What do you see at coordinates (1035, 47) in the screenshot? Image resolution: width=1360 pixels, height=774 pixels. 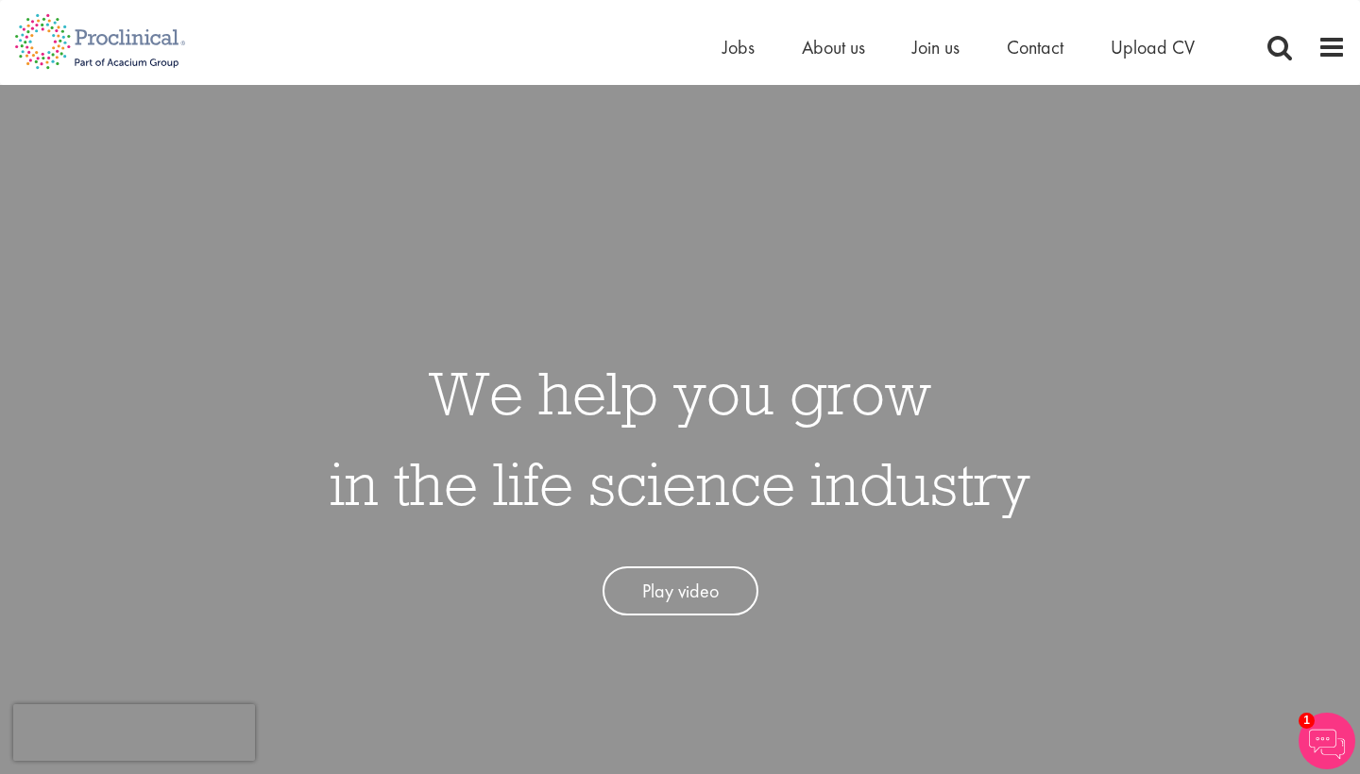 I see `a: Contact` at bounding box center [1035, 47].